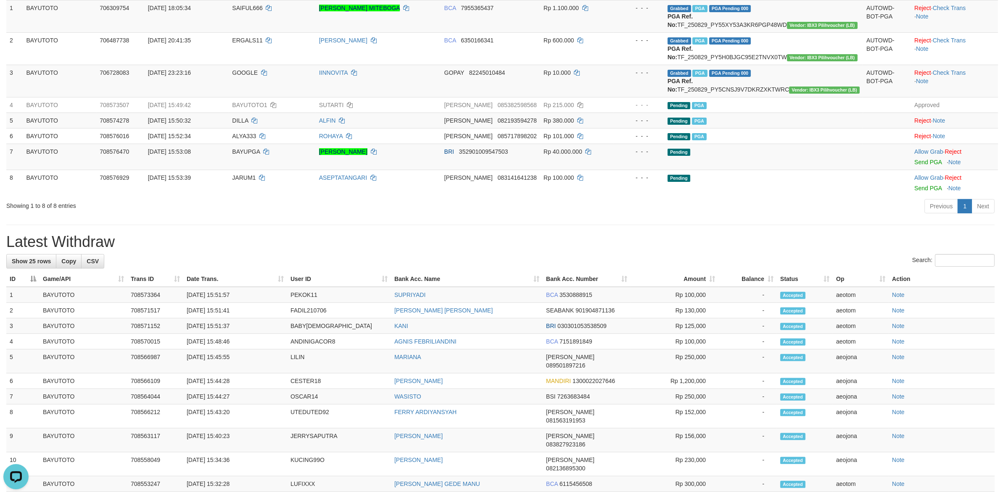 This screenshot has height=496, width=1001. What do you see at coordinates (887, 48) in the screenshot?
I see `td: AUTOWD-BOT-PGA` at bounding box center [887, 48].